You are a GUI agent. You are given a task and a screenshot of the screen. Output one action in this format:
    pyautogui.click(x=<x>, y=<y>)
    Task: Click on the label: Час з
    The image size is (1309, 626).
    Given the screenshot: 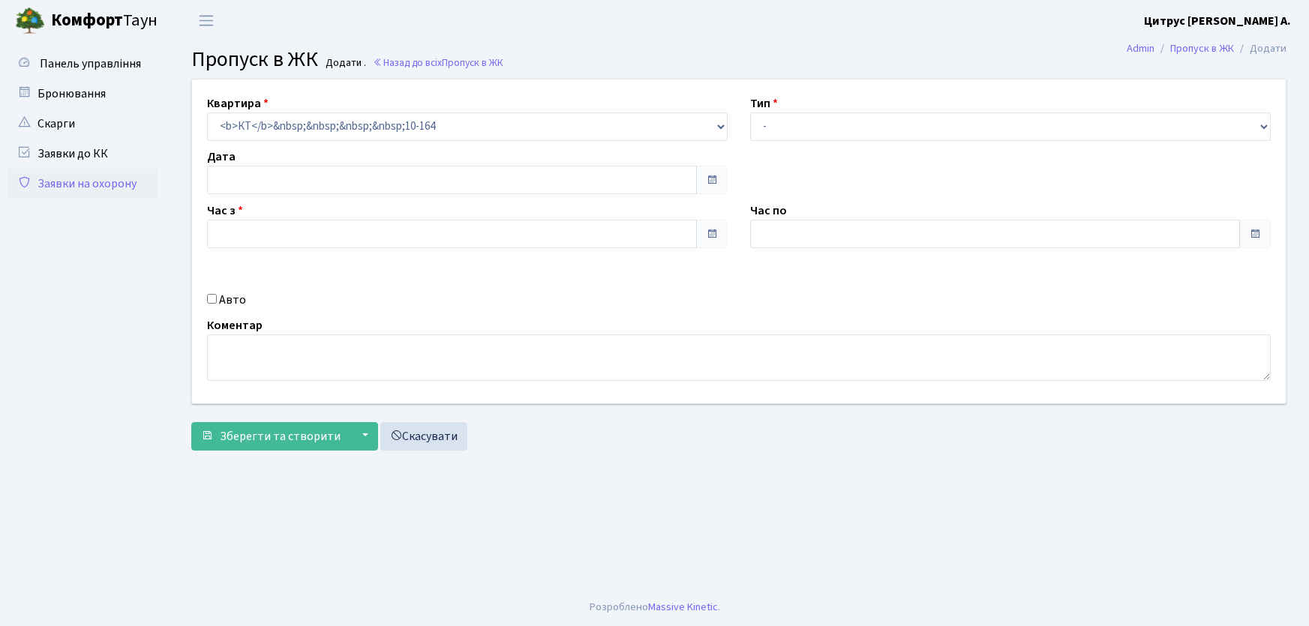 What is the action you would take?
    pyautogui.click(x=225, y=211)
    